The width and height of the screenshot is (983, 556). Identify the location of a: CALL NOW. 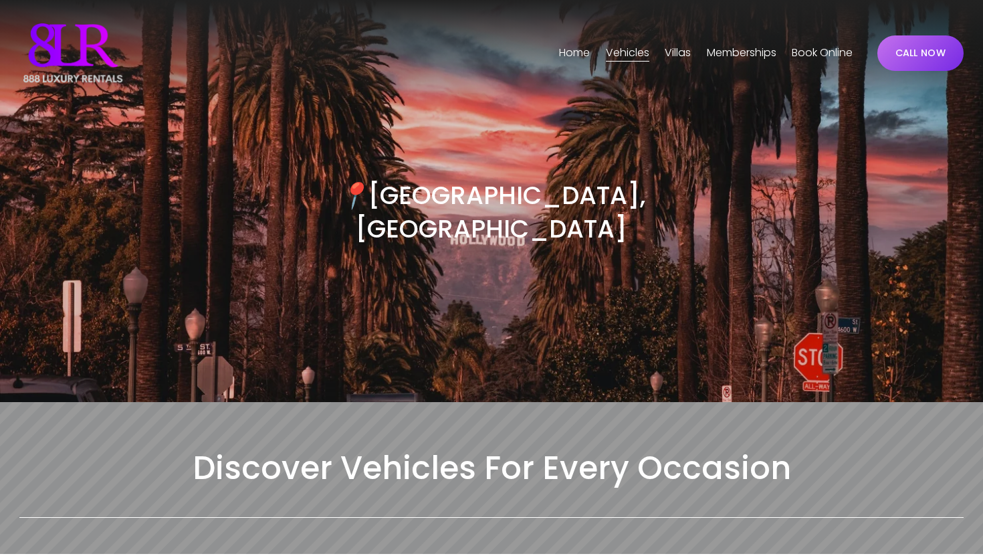
(920, 53).